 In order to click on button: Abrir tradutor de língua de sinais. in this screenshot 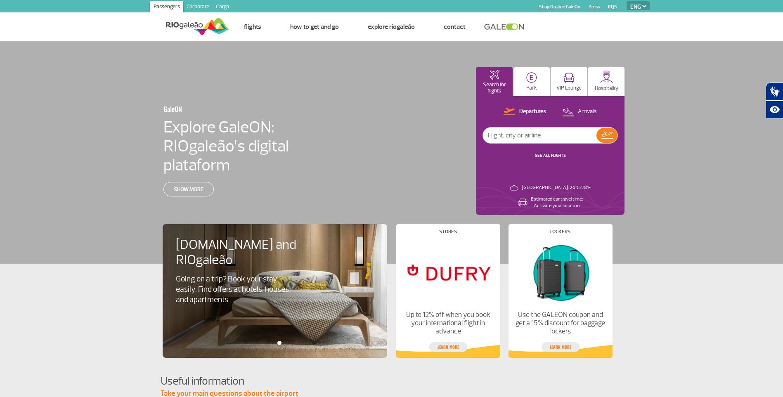, I will do `click(774, 92)`.